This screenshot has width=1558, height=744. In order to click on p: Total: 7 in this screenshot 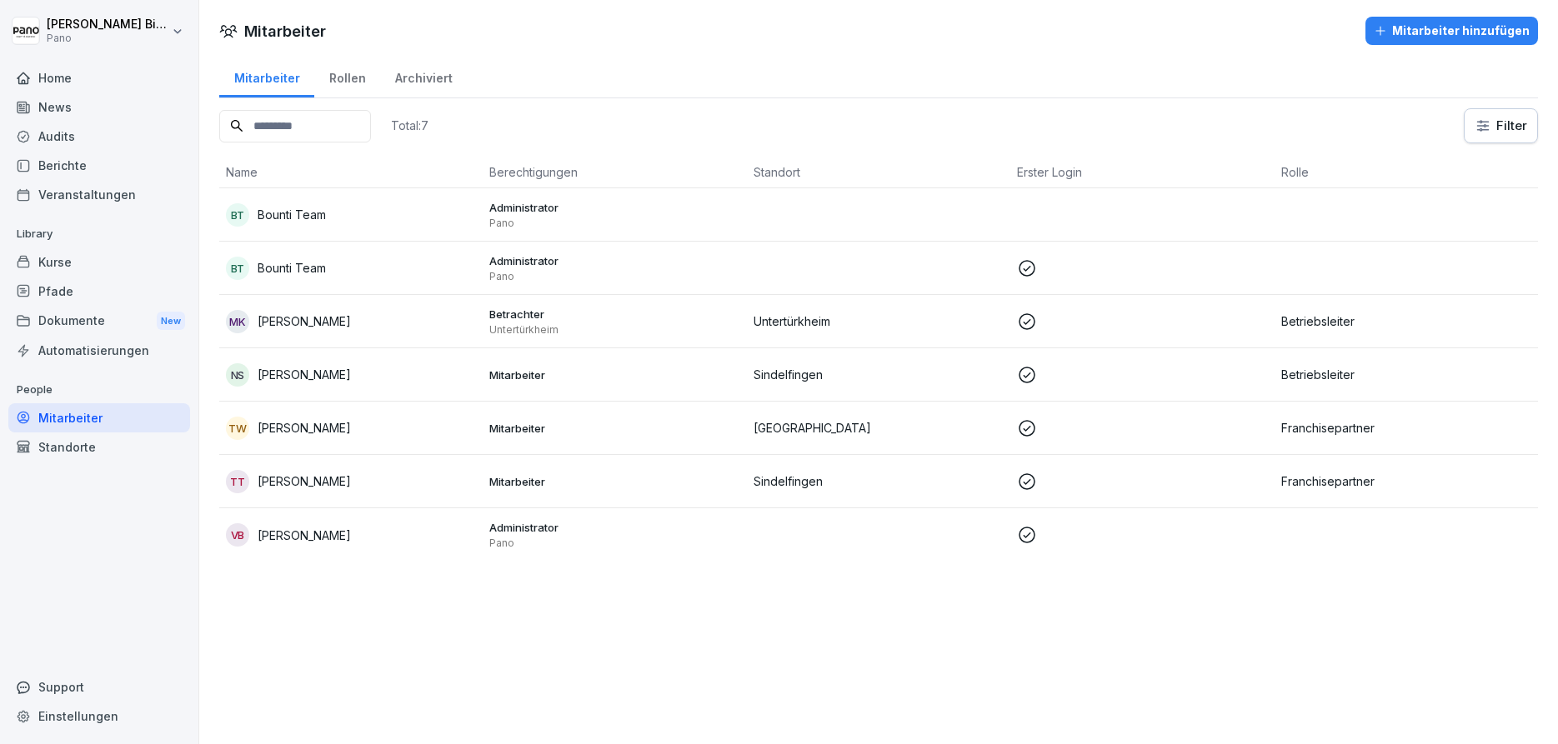, I will do `click(409, 125)`.